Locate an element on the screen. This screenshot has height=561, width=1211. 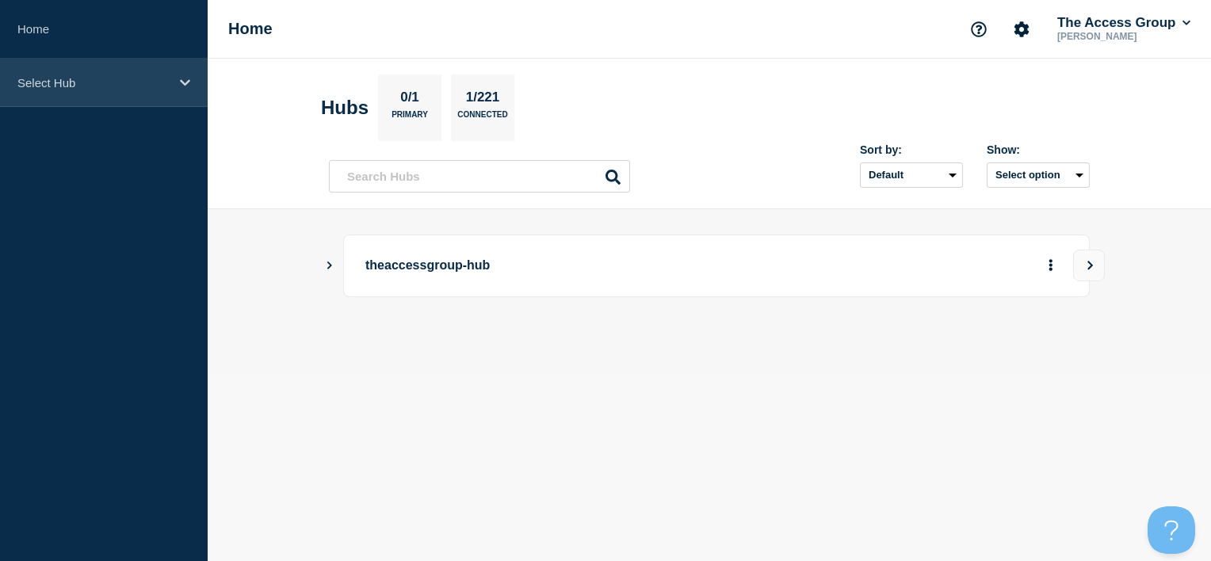
button: Account settings is located at coordinates (1021, 29).